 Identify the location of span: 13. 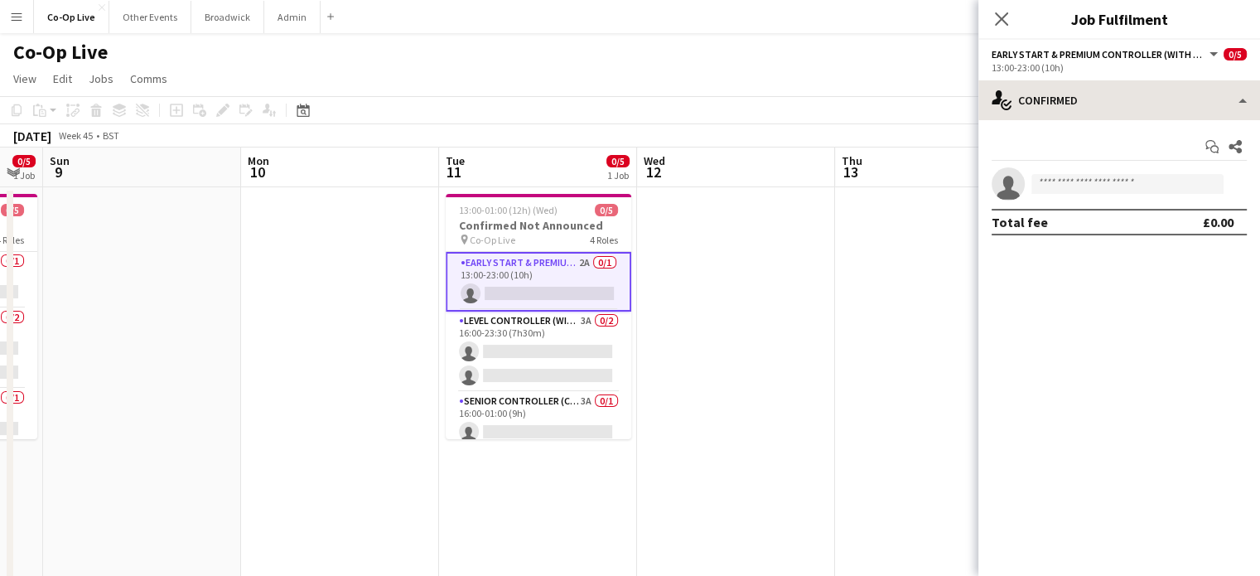
(851, 171).